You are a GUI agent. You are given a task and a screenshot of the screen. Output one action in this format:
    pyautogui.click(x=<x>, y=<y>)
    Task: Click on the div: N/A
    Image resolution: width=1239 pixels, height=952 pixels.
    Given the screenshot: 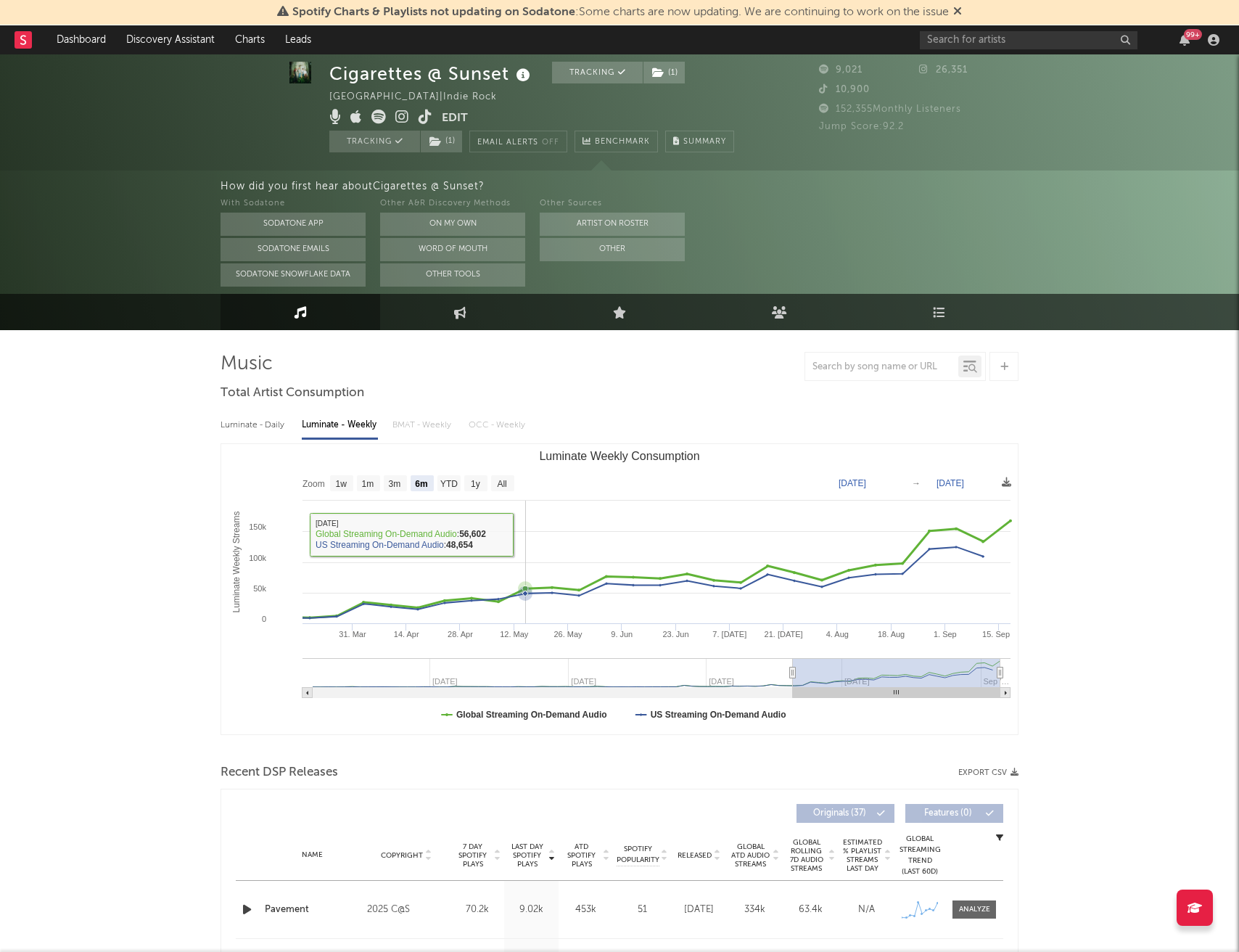 What is the action you would take?
    pyautogui.click(x=867, y=910)
    